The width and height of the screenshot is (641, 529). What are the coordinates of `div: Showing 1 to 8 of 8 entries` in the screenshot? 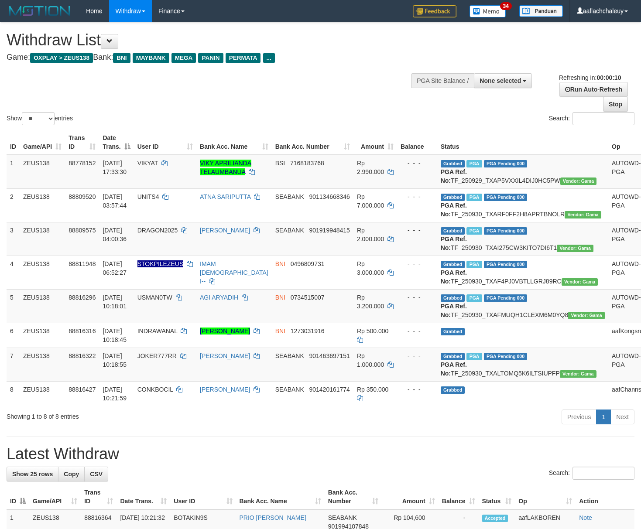 It's located at (134, 415).